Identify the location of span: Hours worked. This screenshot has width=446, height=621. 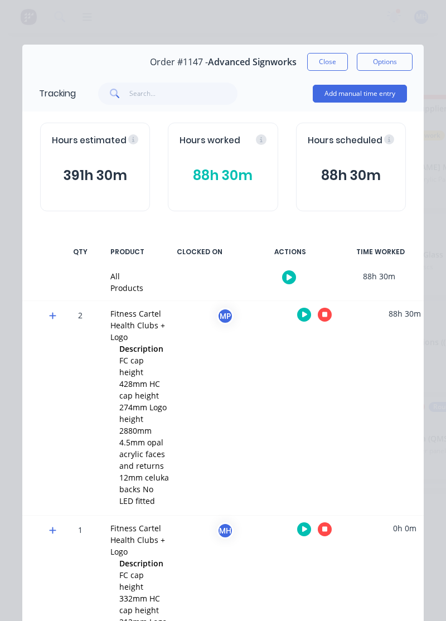
(210, 141).